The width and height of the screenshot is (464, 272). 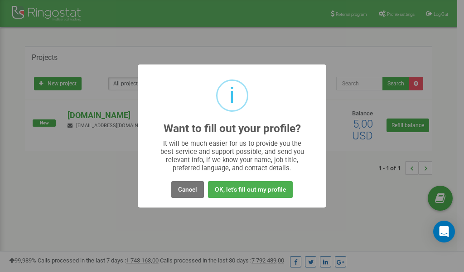 I want to click on button: OK, let's fill out my profile, so click(x=250, y=189).